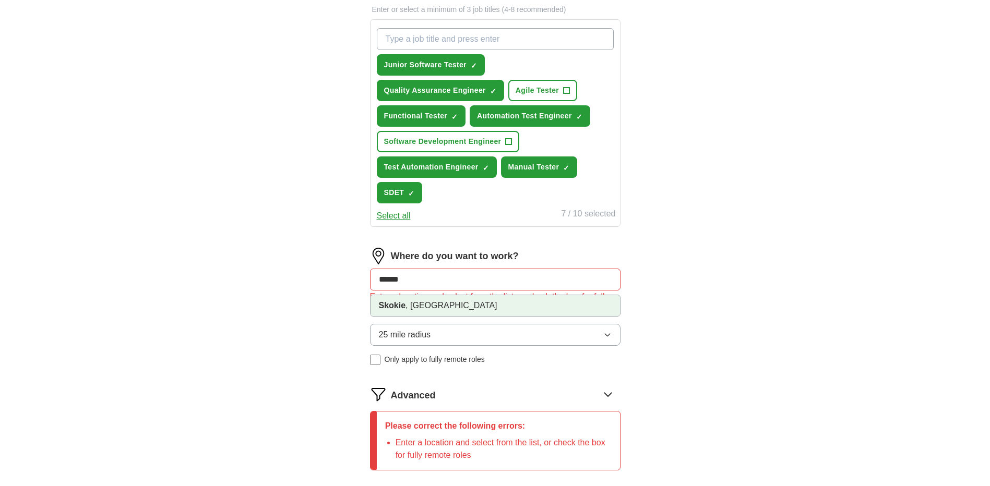 The image size is (990, 486). I want to click on button: Functional Tester✓, so click(421, 116).